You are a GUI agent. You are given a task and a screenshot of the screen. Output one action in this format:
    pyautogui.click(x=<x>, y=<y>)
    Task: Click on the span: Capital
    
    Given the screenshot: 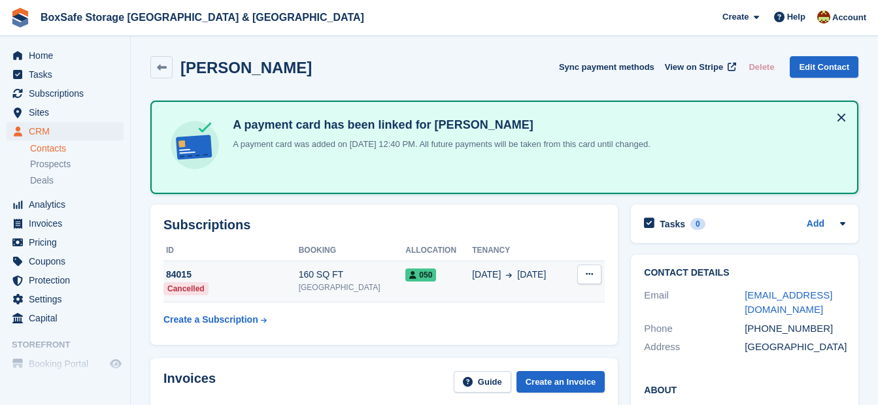 What is the action you would take?
    pyautogui.click(x=68, y=318)
    